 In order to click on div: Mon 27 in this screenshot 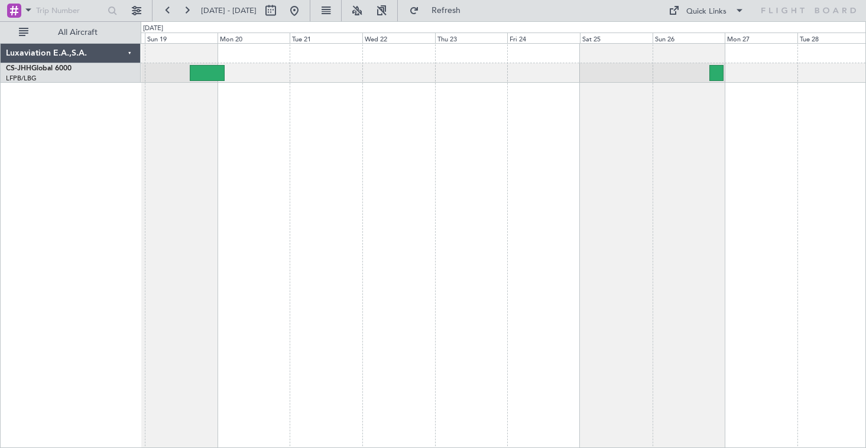, I will do `click(761, 38)`.